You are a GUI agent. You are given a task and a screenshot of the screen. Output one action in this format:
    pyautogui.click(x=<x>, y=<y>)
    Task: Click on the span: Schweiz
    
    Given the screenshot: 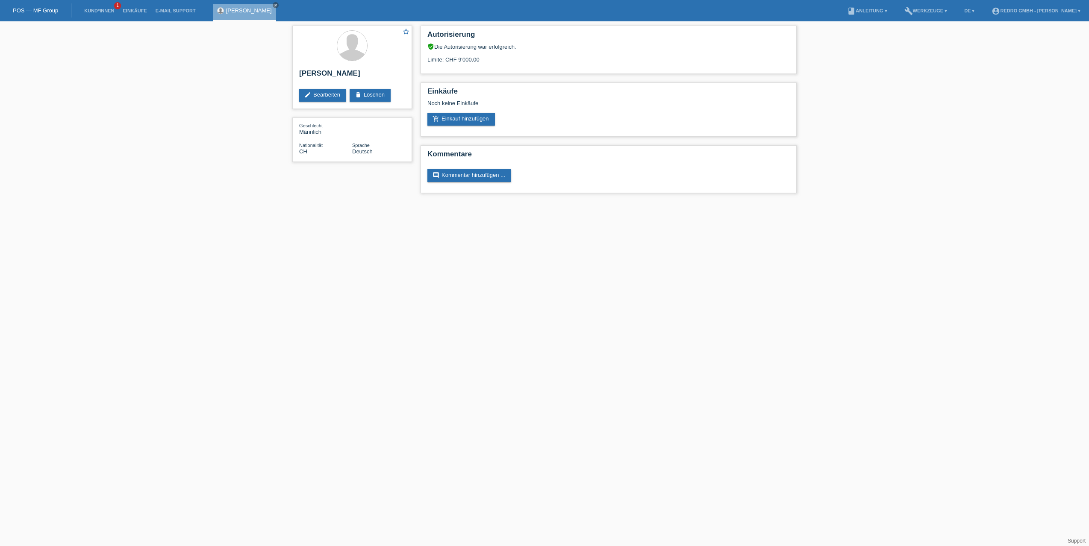 What is the action you would take?
    pyautogui.click(x=303, y=151)
    